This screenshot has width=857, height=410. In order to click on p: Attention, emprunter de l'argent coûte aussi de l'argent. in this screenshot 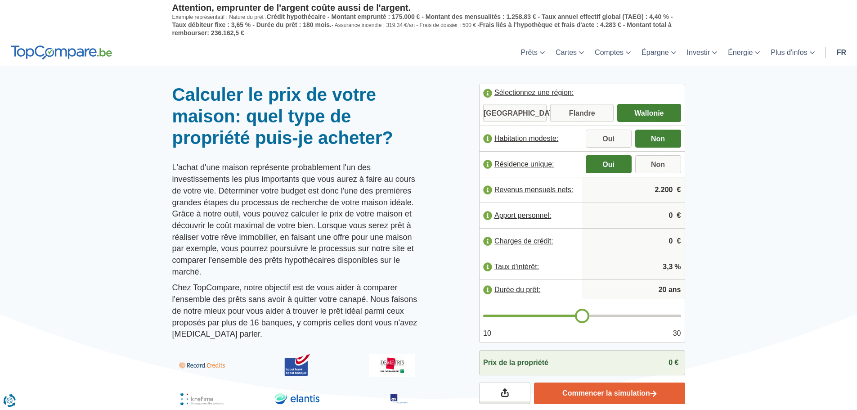, I will do `click(429, 8)`.